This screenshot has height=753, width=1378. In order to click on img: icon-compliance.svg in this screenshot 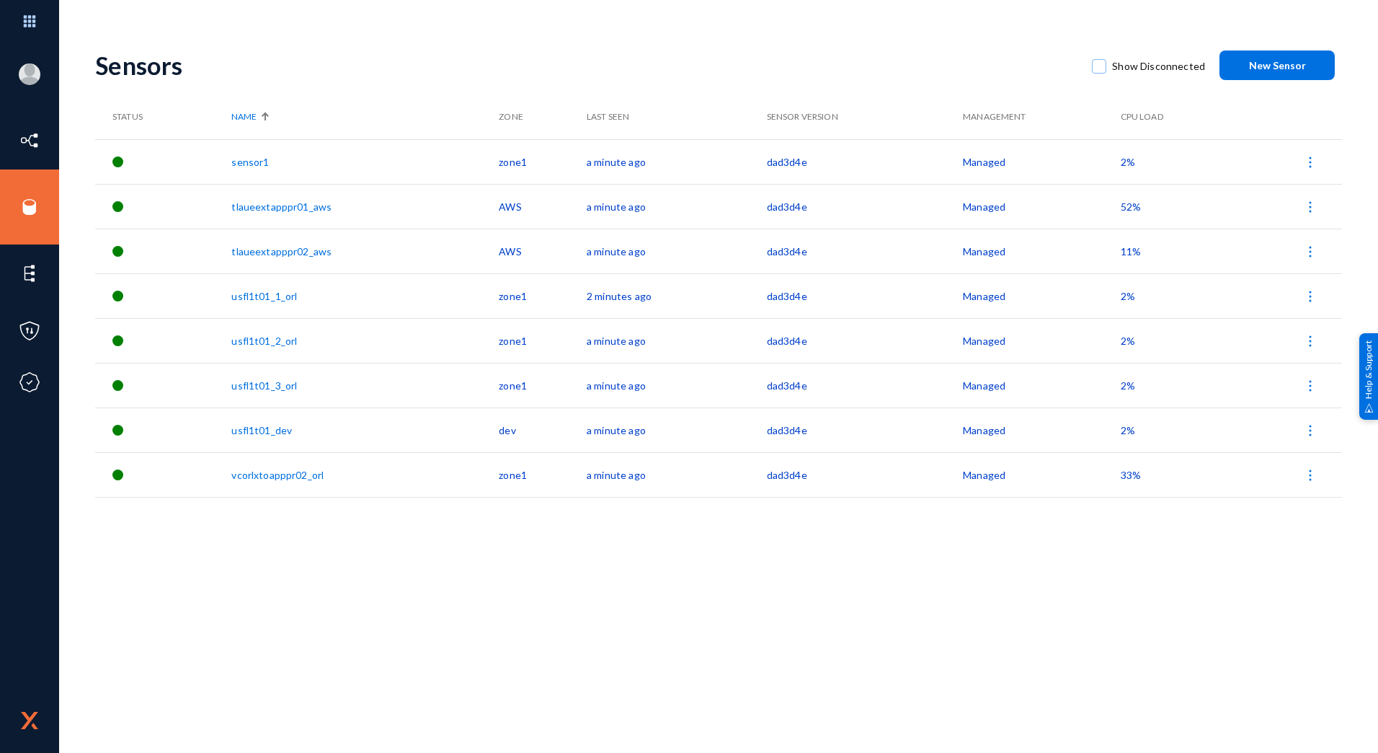, I will do `click(30, 382)`.